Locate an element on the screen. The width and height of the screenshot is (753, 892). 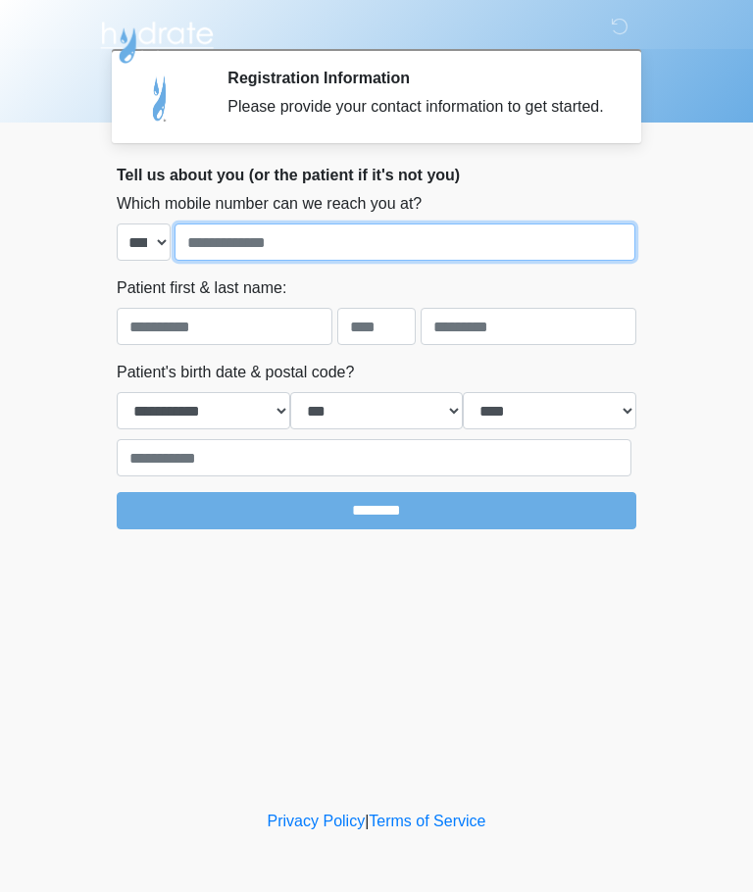
a: Privacy Policy is located at coordinates (317, 821).